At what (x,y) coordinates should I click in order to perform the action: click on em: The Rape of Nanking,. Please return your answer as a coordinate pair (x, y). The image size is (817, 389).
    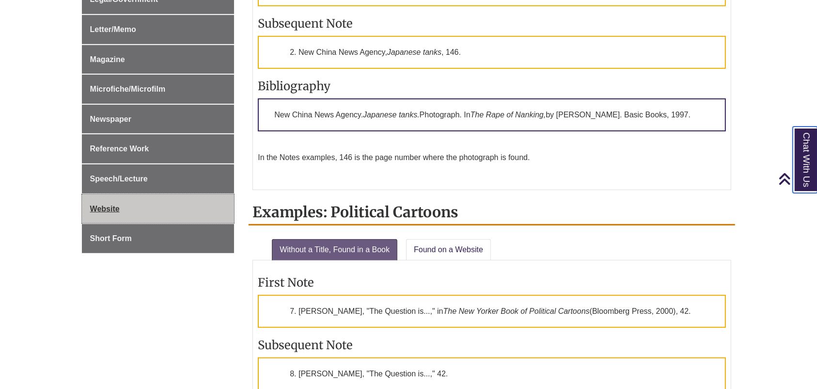
    Looking at the image, I should click on (508, 114).